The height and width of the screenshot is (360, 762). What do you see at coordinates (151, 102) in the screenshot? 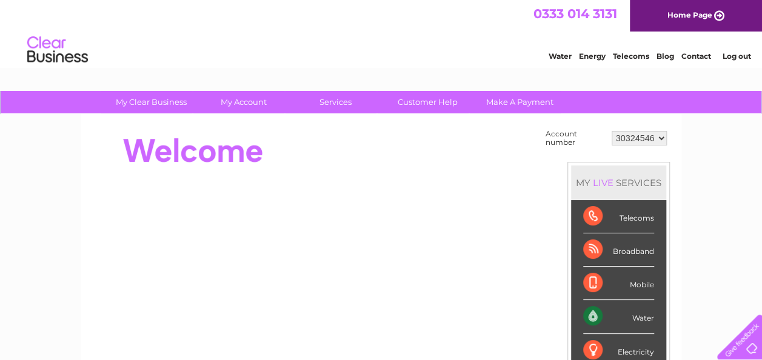
I see `a: My Clear Business` at bounding box center [151, 102].